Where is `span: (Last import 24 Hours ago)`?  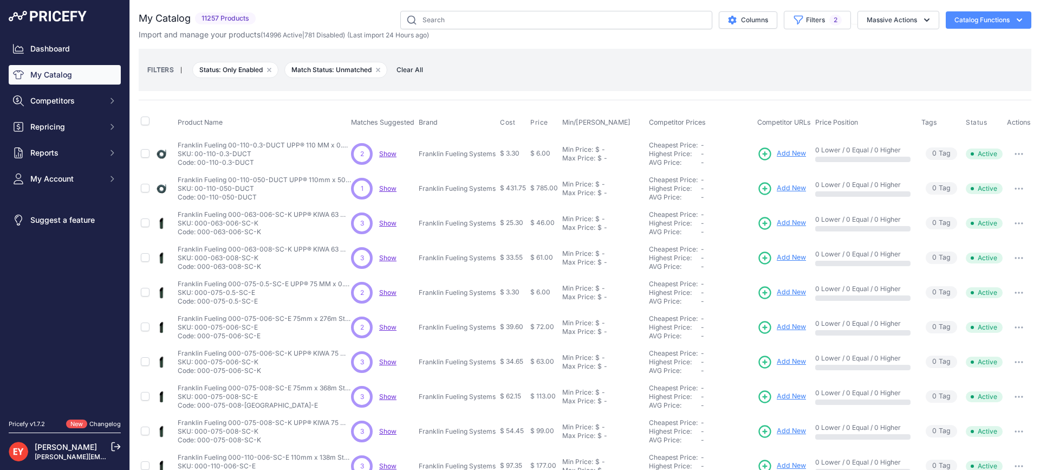 span: (Last import 24 Hours ago) is located at coordinates (388, 35).